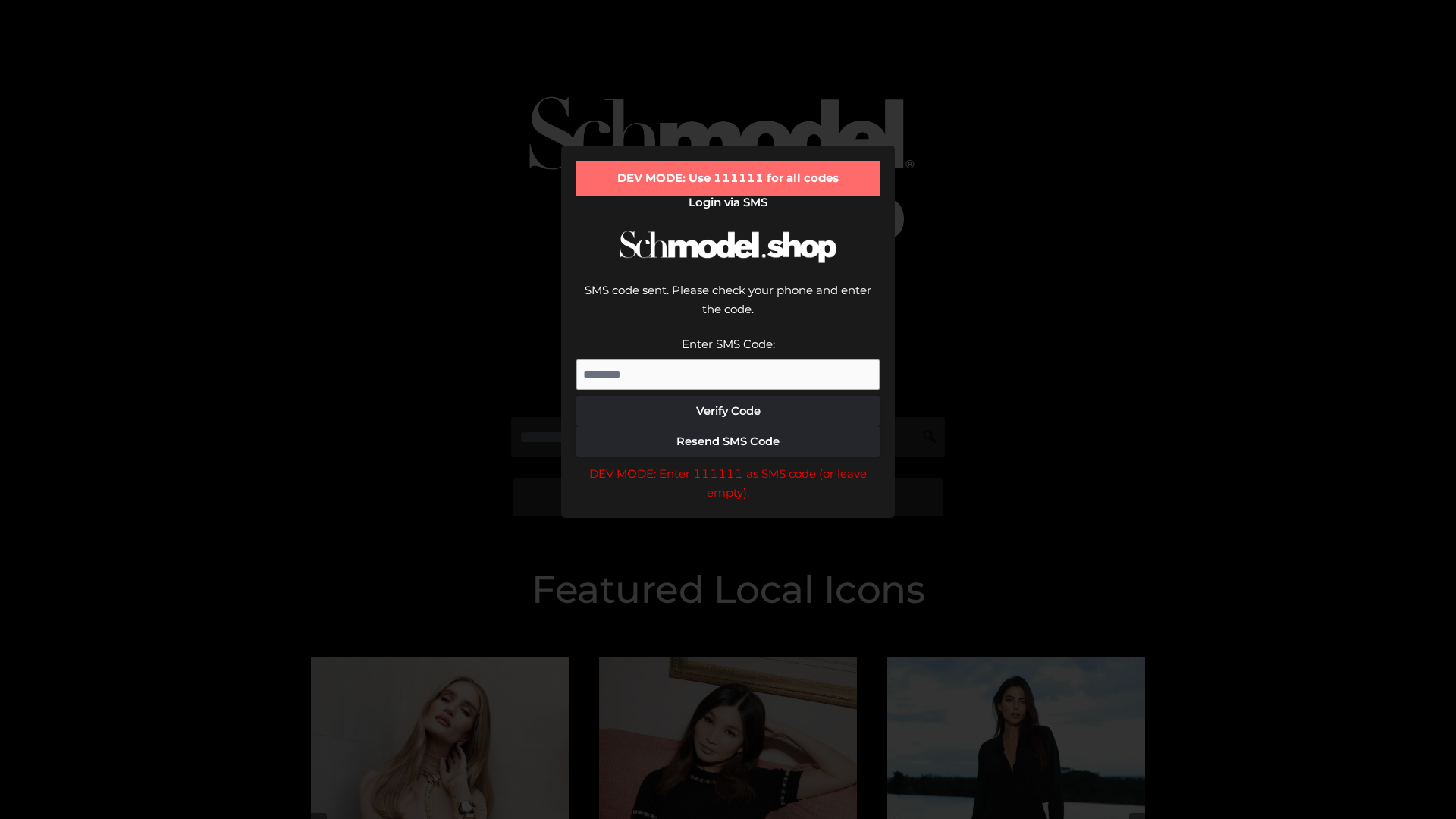  Describe the element at coordinates (728, 482) in the screenshot. I see `div: DEV MODE: Enter 111111 as SMS code (or leave empty).` at that location.